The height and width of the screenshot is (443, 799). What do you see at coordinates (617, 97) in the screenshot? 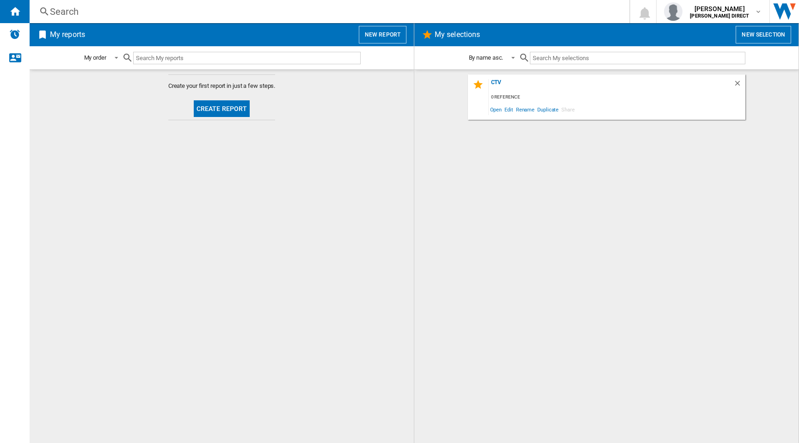
I see `div: 0 reference` at bounding box center [617, 97].